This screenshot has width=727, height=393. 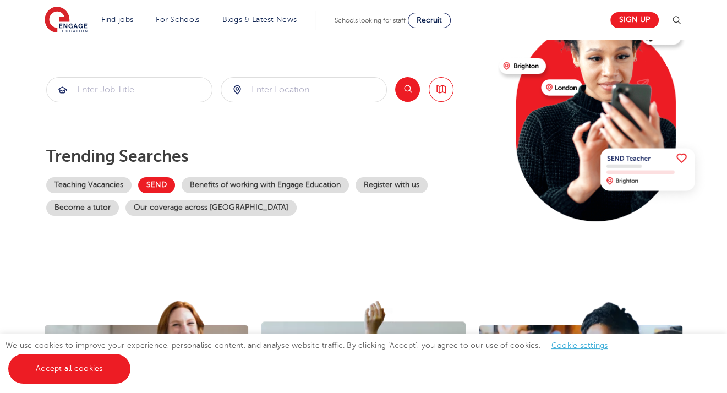 I want to click on a: Register with us, so click(x=391, y=185).